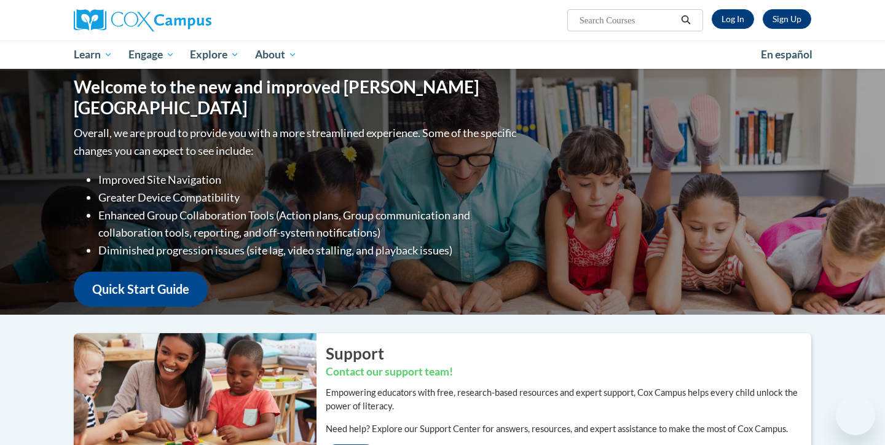  Describe the element at coordinates (569, 353) in the screenshot. I see `h2: Support` at that location.